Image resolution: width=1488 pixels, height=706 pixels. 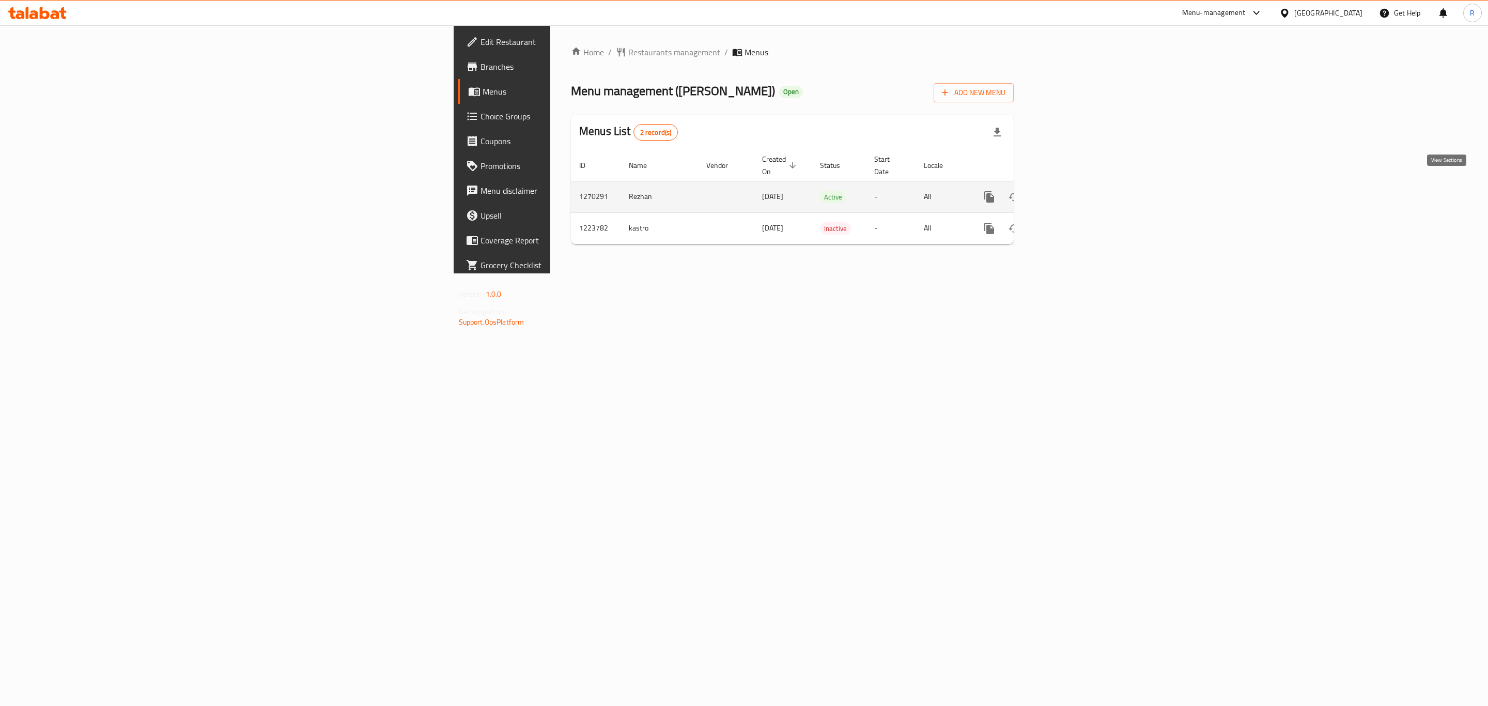 What do you see at coordinates (589, 165) in the screenshot?
I see `span: ID` at bounding box center [589, 165].